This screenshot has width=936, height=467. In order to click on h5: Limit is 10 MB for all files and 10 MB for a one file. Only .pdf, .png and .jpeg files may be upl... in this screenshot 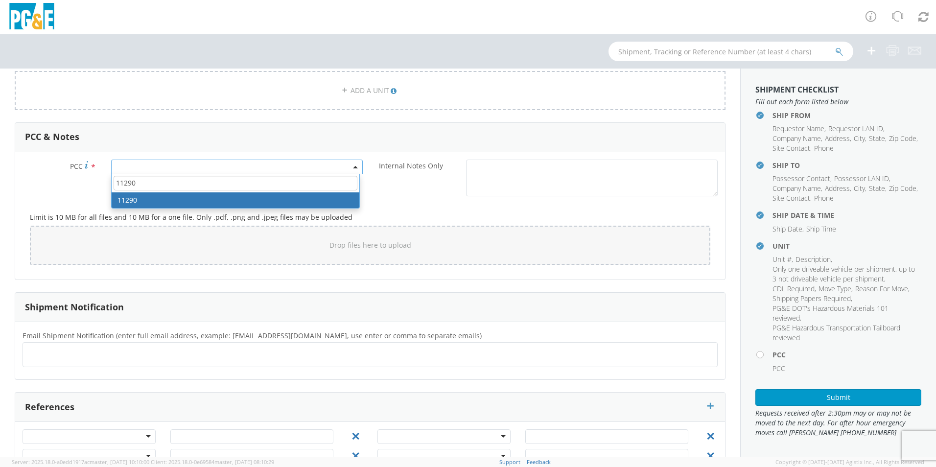, I will do `click(370, 217)`.